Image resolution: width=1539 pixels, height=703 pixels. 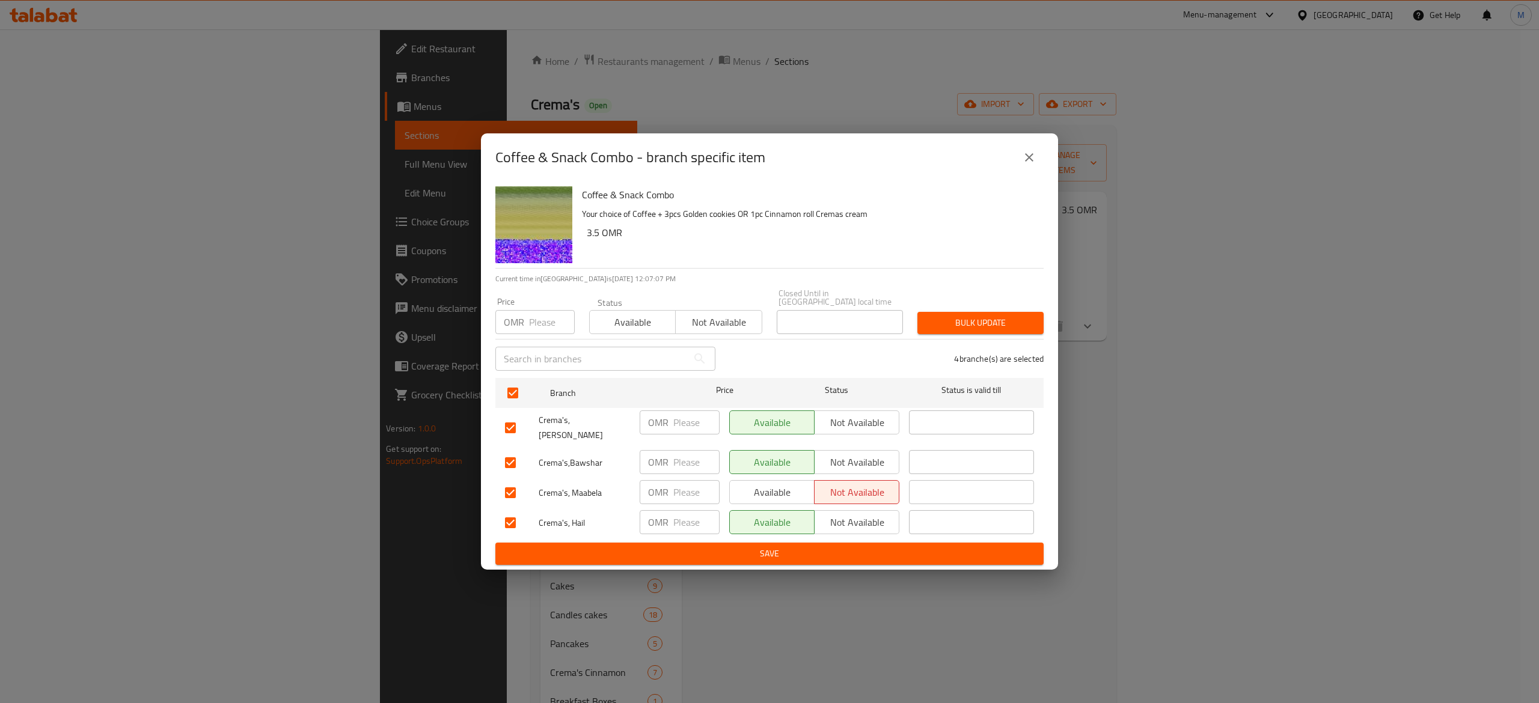 I want to click on h6: Coffee & Snack Combo, so click(x=808, y=195).